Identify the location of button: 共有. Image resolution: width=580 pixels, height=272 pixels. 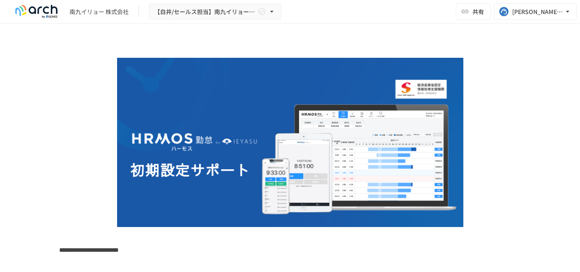
(473, 12).